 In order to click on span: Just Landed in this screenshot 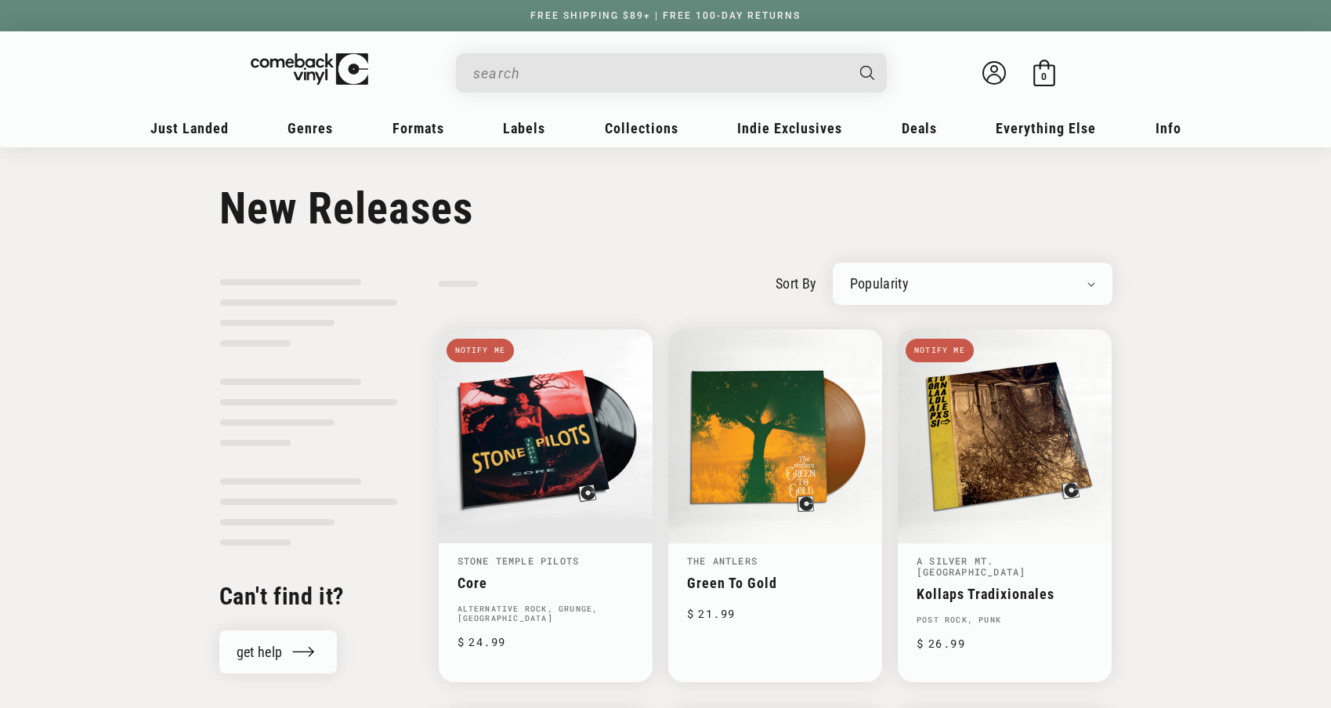, I will do `click(190, 128)`.